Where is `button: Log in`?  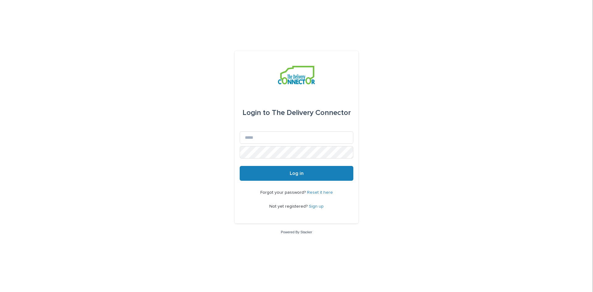 button: Log in is located at coordinates (296, 173).